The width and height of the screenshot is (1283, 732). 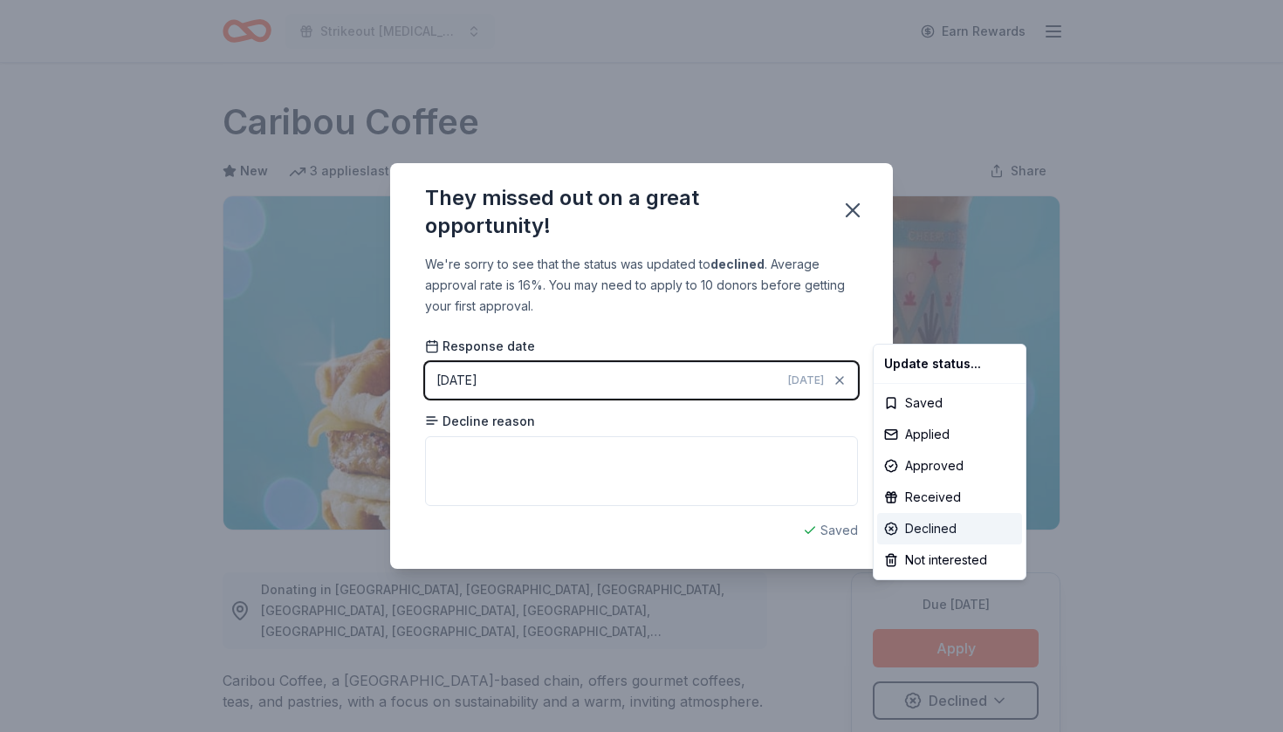 What do you see at coordinates (949, 466) in the screenshot?
I see `div: Approved` at bounding box center [949, 466].